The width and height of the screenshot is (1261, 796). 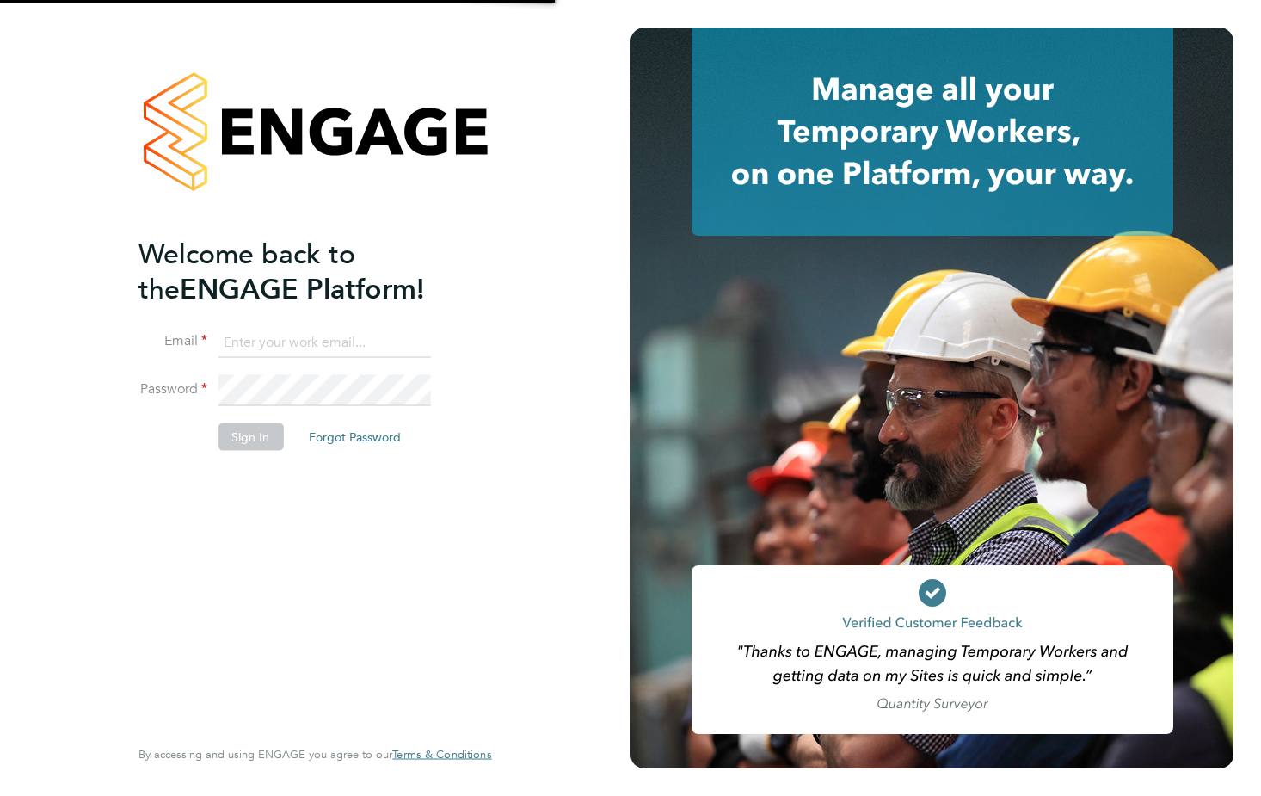 I want to click on label: Email, so click(x=173, y=341).